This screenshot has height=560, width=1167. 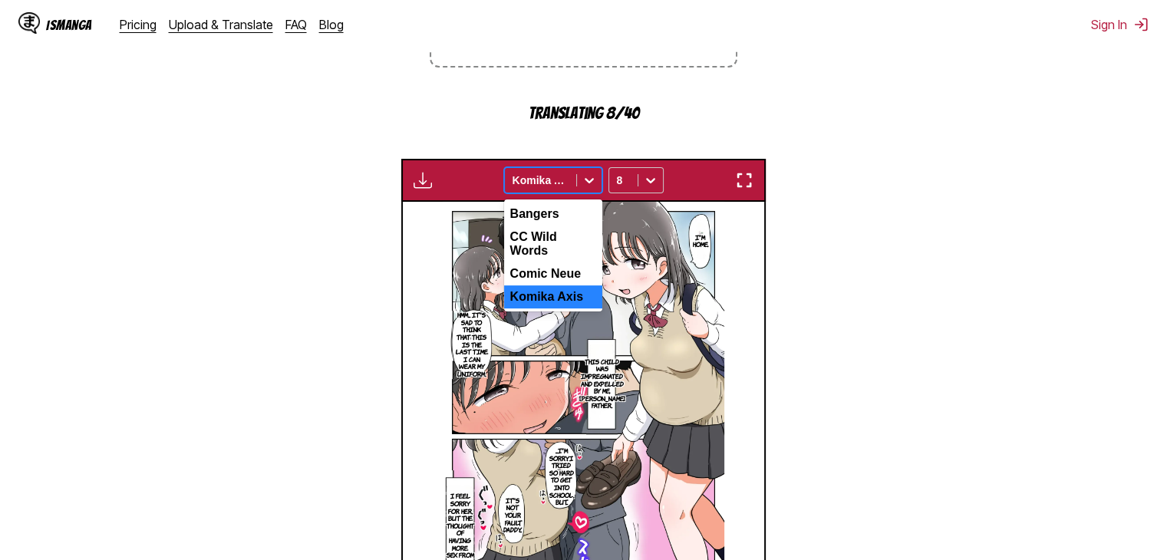 I want to click on button: Sign In, so click(x=1119, y=25).